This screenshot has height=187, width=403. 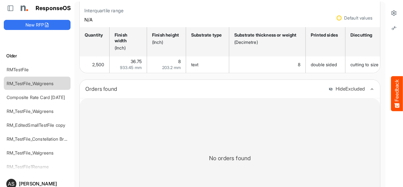 What do you see at coordinates (131, 67) in the screenshot?
I see `span: 933.45 mm` at bounding box center [131, 67].